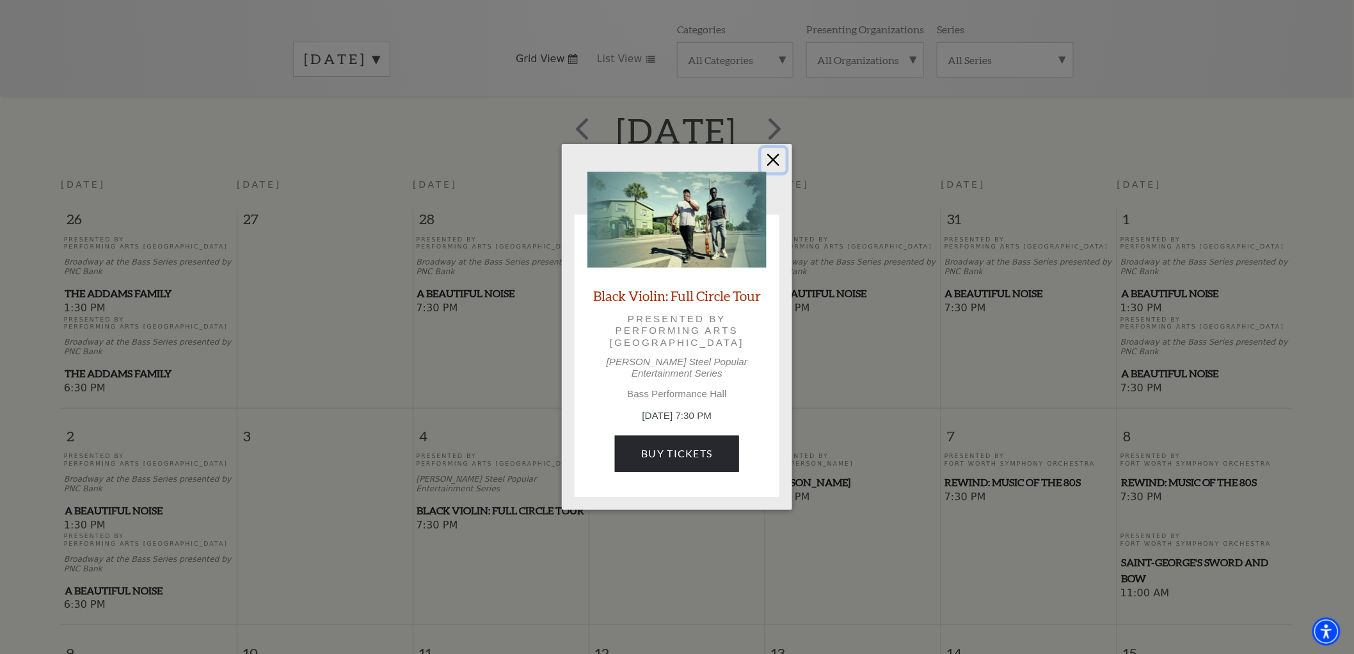 The width and height of the screenshot is (1354, 654). What do you see at coordinates (677, 394) in the screenshot?
I see `p: Bass Performance Hall` at bounding box center [677, 394].